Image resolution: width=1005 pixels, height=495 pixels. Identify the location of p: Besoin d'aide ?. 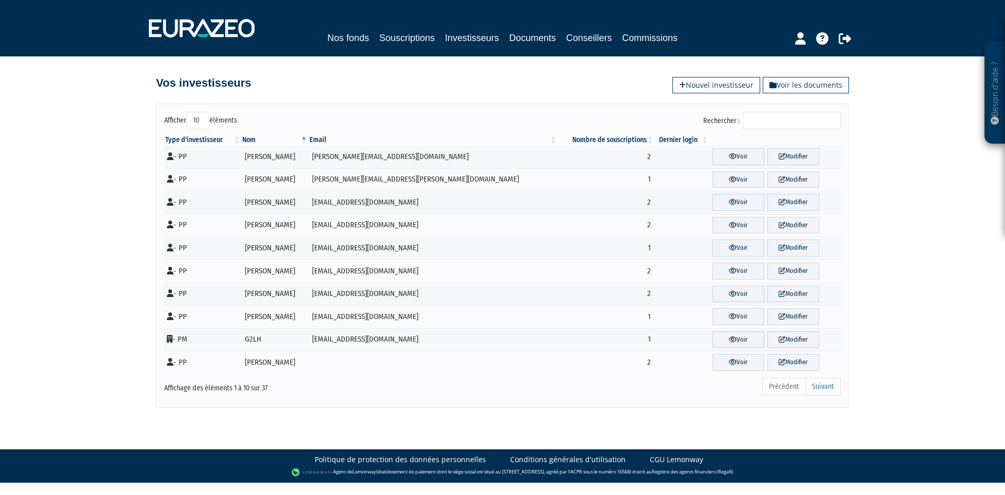
(995, 93).